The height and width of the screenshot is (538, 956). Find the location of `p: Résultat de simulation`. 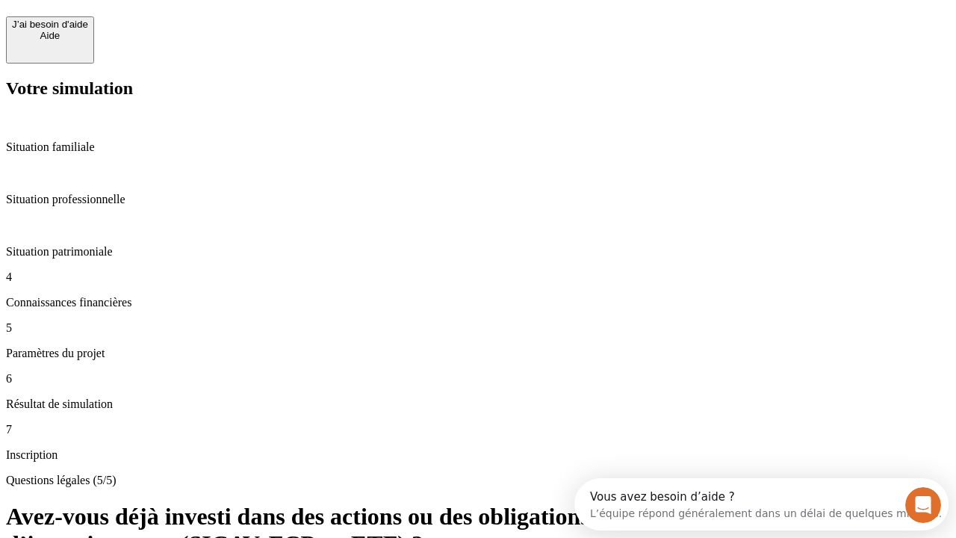

p: Résultat de simulation is located at coordinates (478, 404).